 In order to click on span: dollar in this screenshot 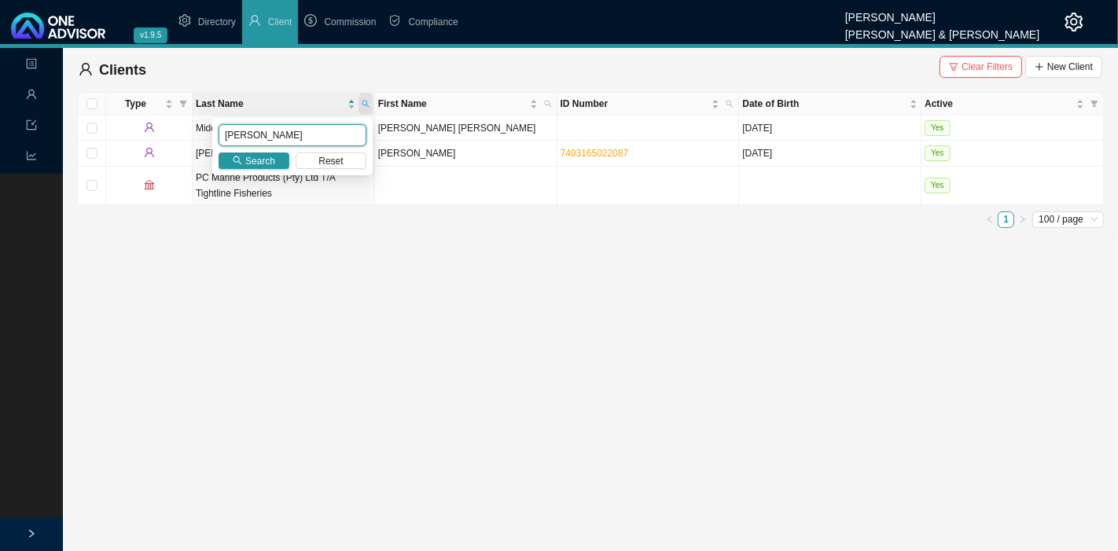, I will do `click(311, 20)`.